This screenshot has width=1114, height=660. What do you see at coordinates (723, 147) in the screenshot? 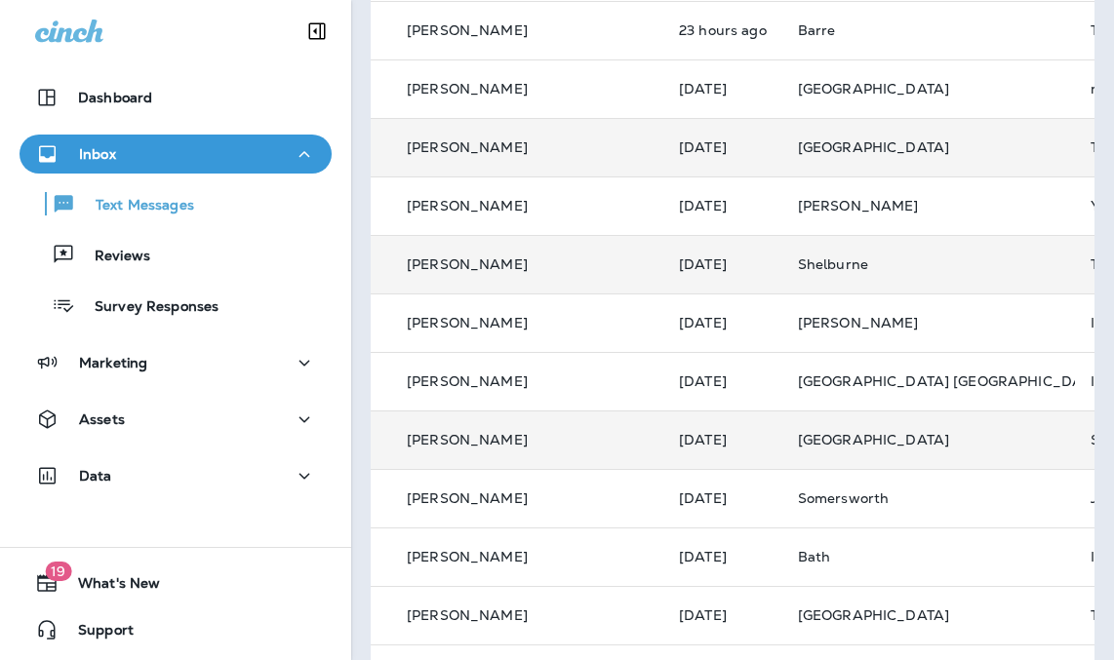
I see `p: Oct 7, 2025 05:40 PM` at bounding box center [723, 147].